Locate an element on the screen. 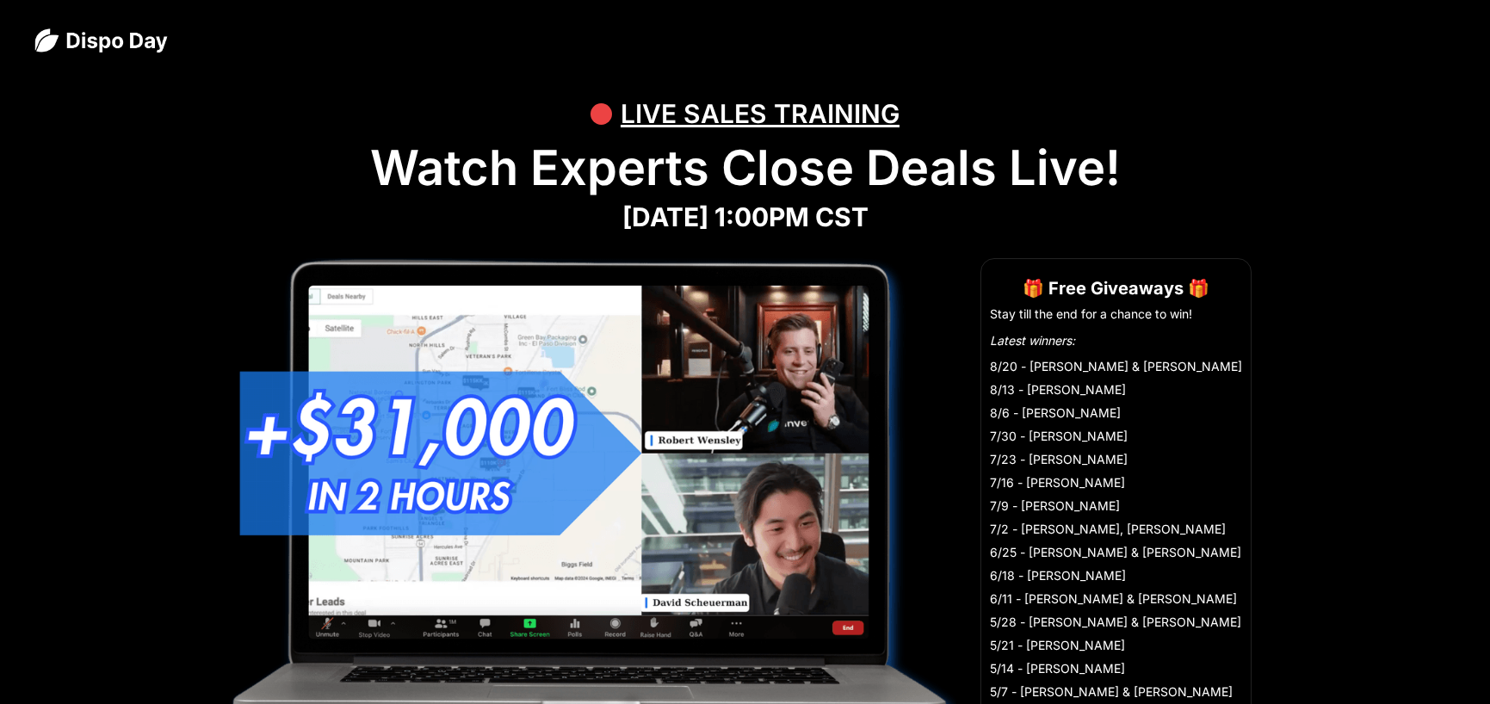  em: Latest winners: is located at coordinates (1032, 340).